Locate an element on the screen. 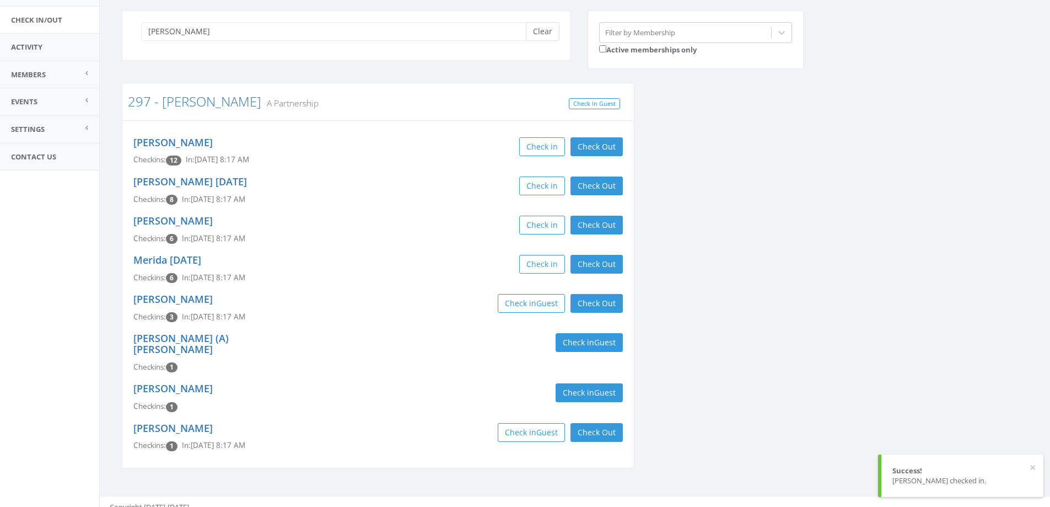 Image resolution: width=1050 pixels, height=507 pixels. span: Members is located at coordinates (28, 74).